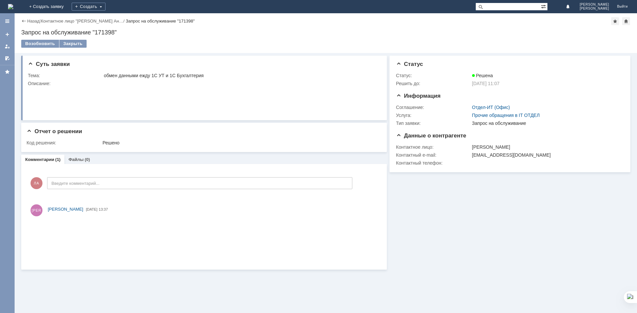  I want to click on span: ЛА, so click(36, 183).